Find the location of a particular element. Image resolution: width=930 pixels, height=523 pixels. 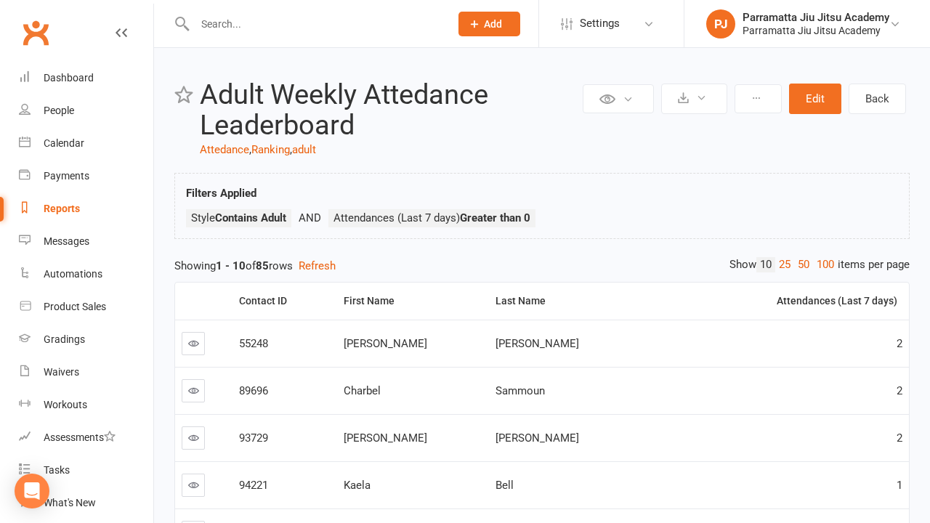

a: Waivers is located at coordinates (86, 372).